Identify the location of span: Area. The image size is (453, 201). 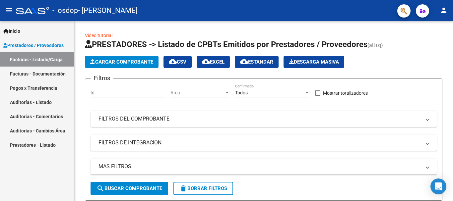
(197, 93).